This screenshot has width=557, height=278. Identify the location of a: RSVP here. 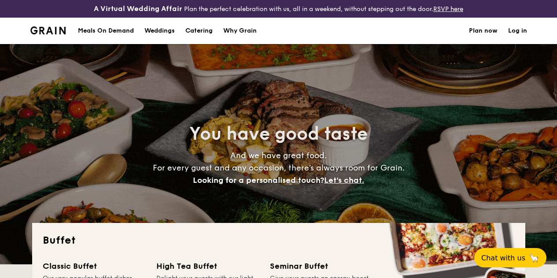
(448, 9).